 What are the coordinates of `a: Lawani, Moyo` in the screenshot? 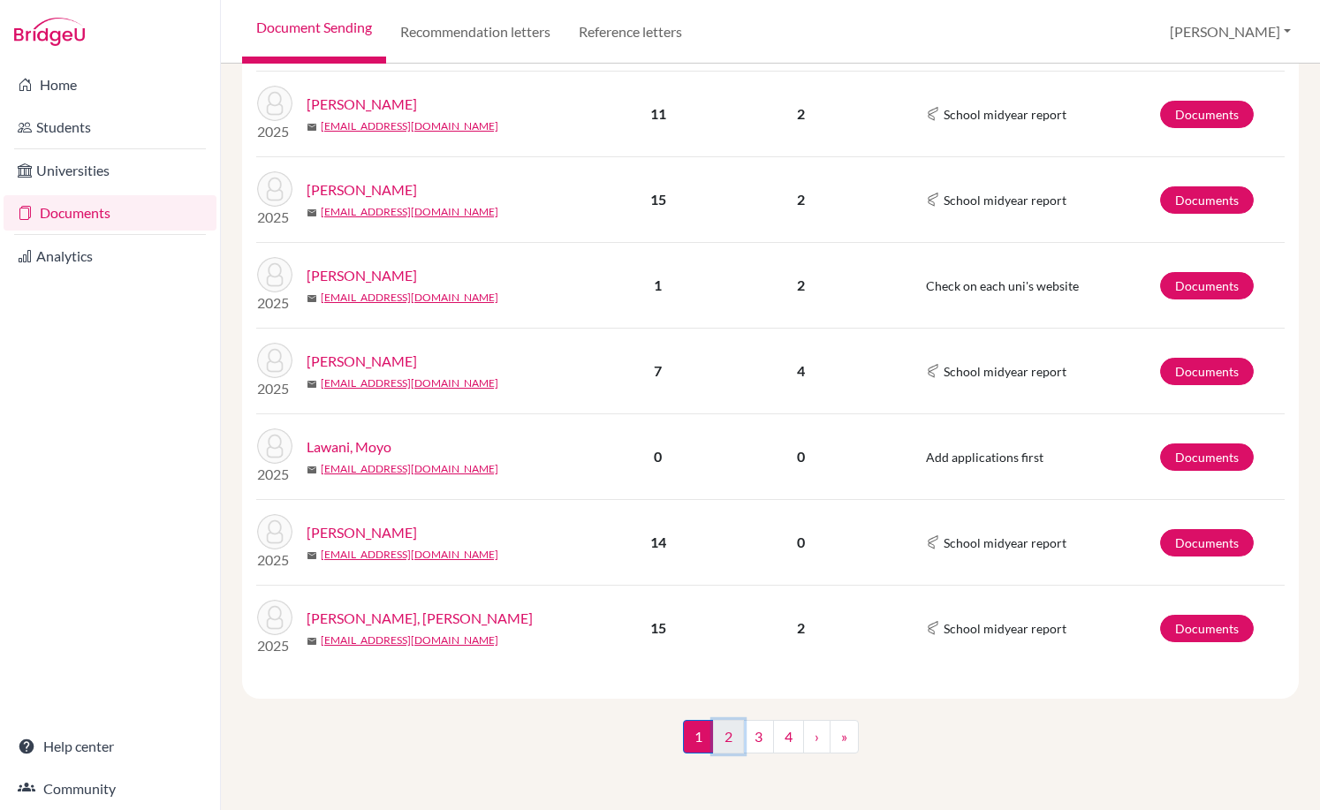 It's located at (349, 447).